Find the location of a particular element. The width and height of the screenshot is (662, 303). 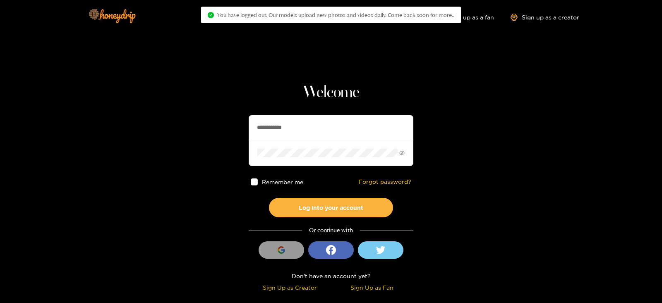

span: You have logged out. Our models upload new photos and videos daily. Come back soon for more.. is located at coordinates (336, 15).